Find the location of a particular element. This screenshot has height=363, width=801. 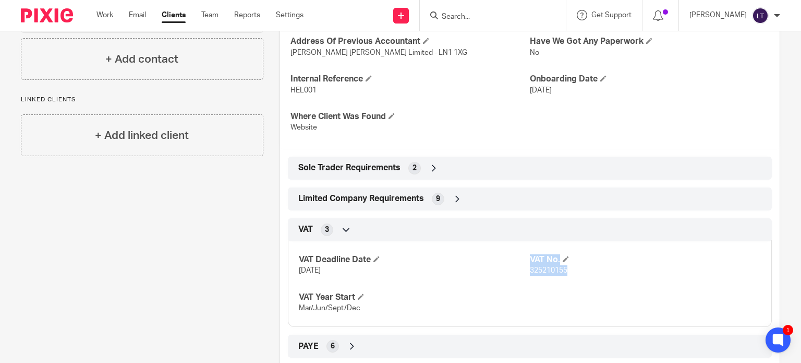

h4: Where Client Was Found is located at coordinates (410, 116).